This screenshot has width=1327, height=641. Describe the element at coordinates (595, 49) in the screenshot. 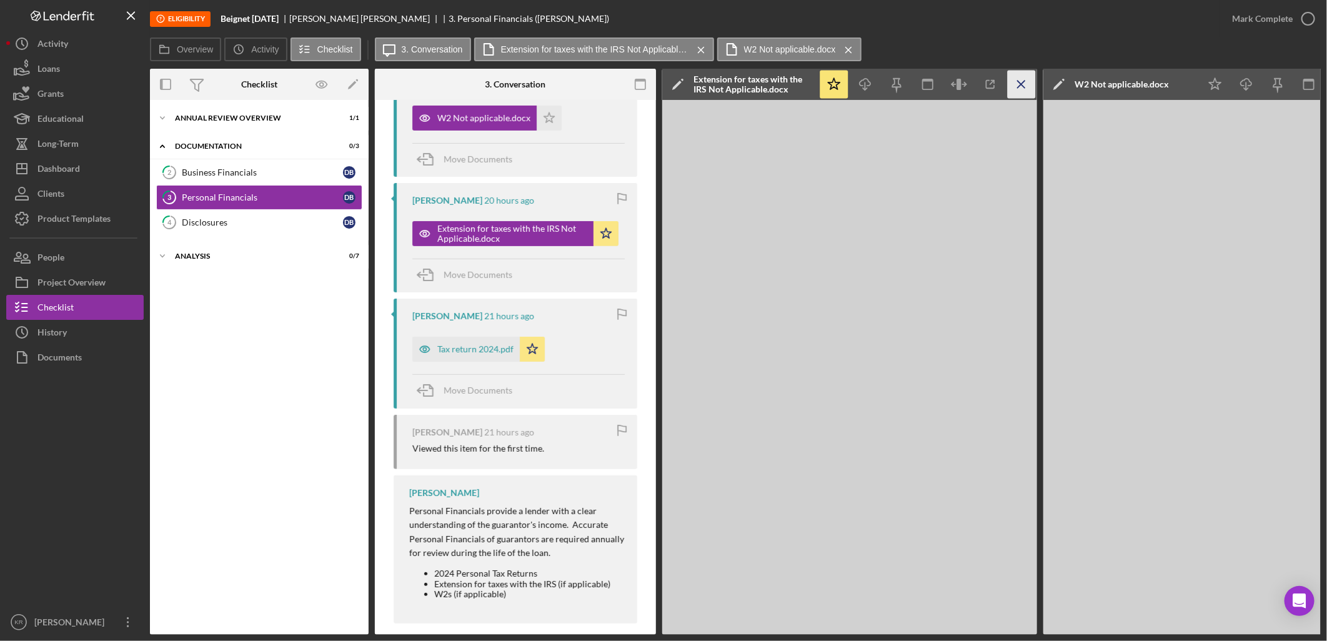

I see `label: Extension for taxes with the IRS Not Applicable.docx` at that location.